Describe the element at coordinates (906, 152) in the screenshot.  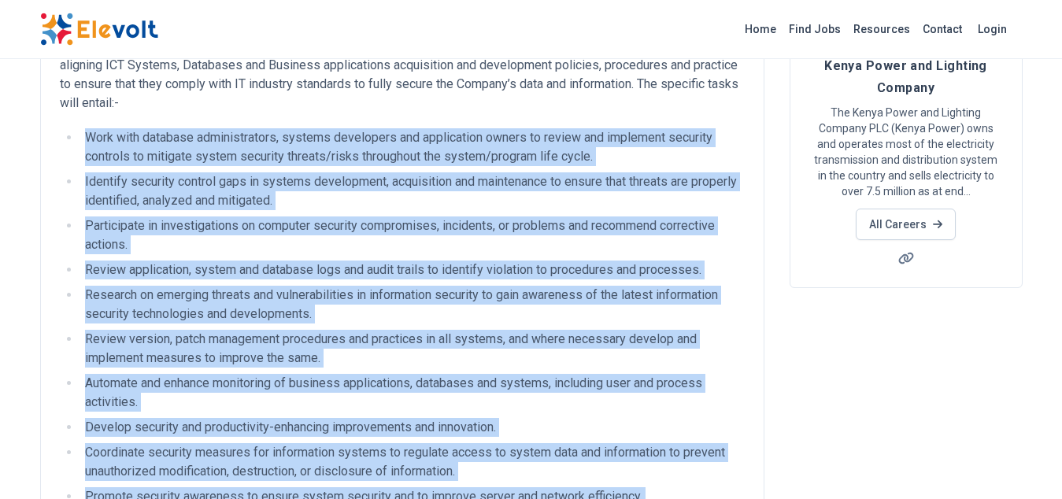
I see `p: The Kenya Power and Lighting Company PLC (Kenya Power) owns and operates most of the electricity ...` at that location.